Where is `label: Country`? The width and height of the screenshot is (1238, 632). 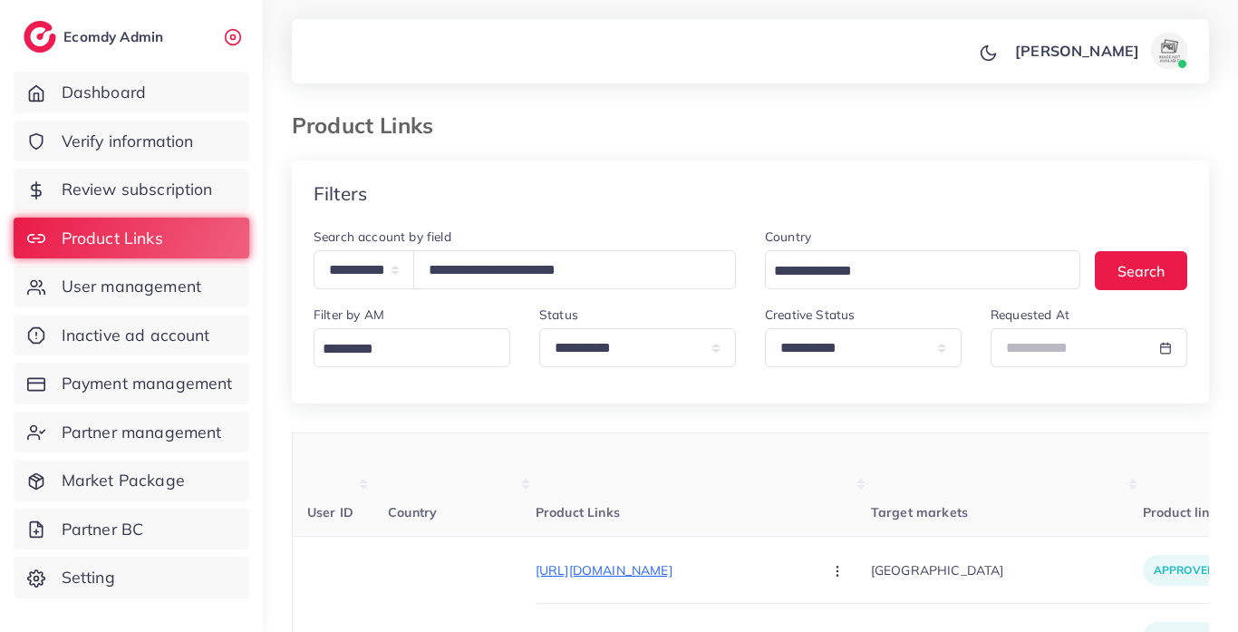
label: Country is located at coordinates (787, 237).